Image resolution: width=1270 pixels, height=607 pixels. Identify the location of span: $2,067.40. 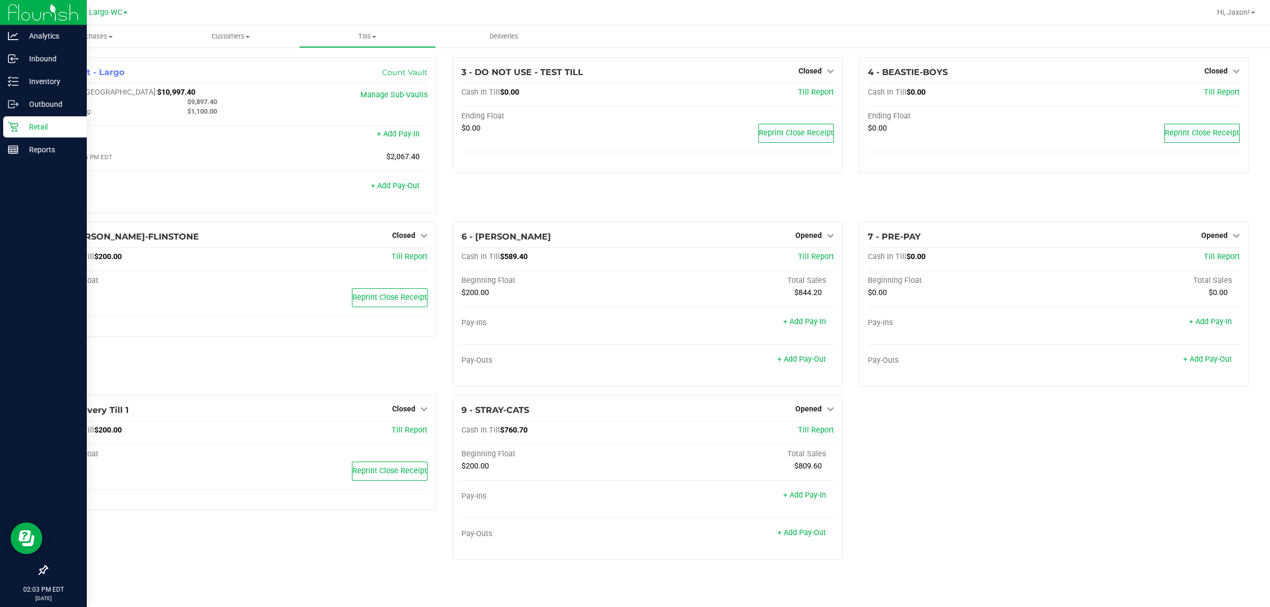
(403, 157).